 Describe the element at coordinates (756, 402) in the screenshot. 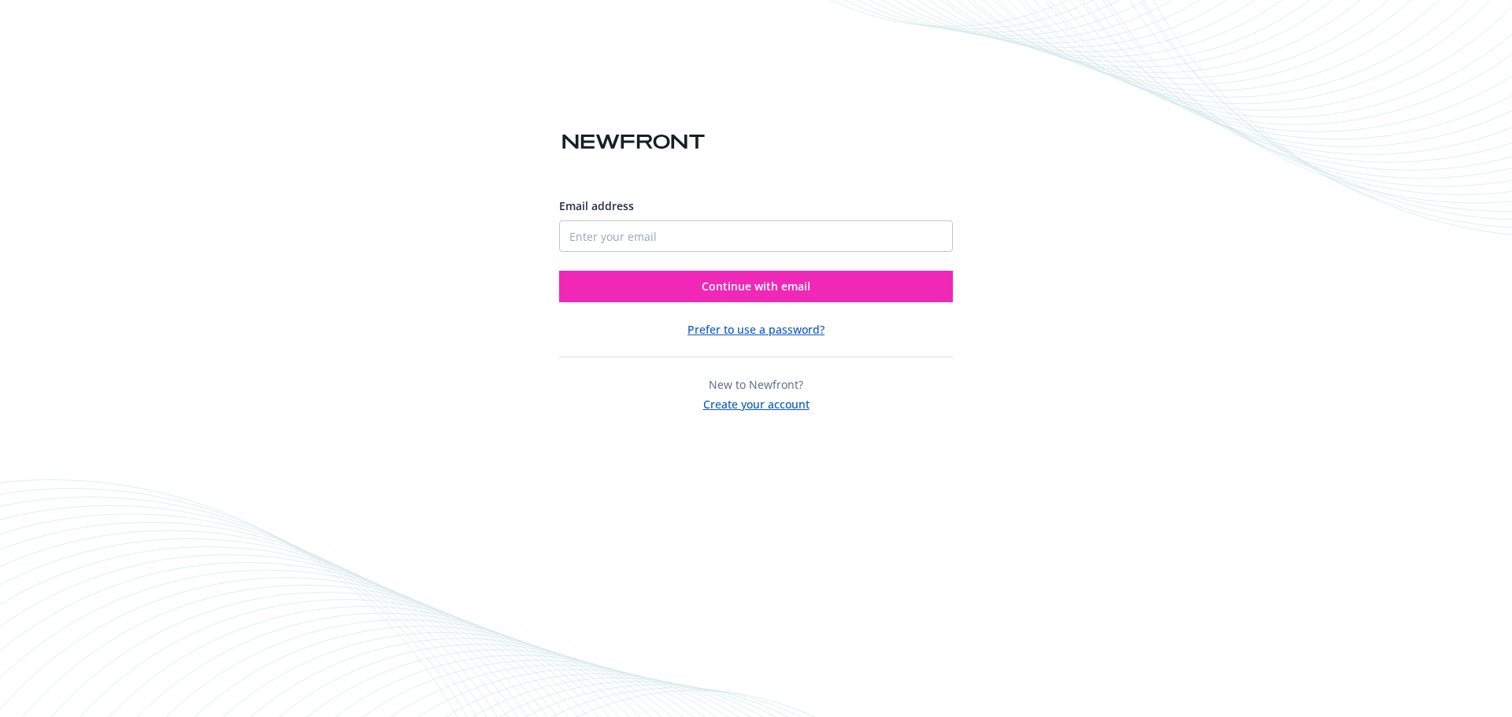

I see `button: Create your account` at that location.